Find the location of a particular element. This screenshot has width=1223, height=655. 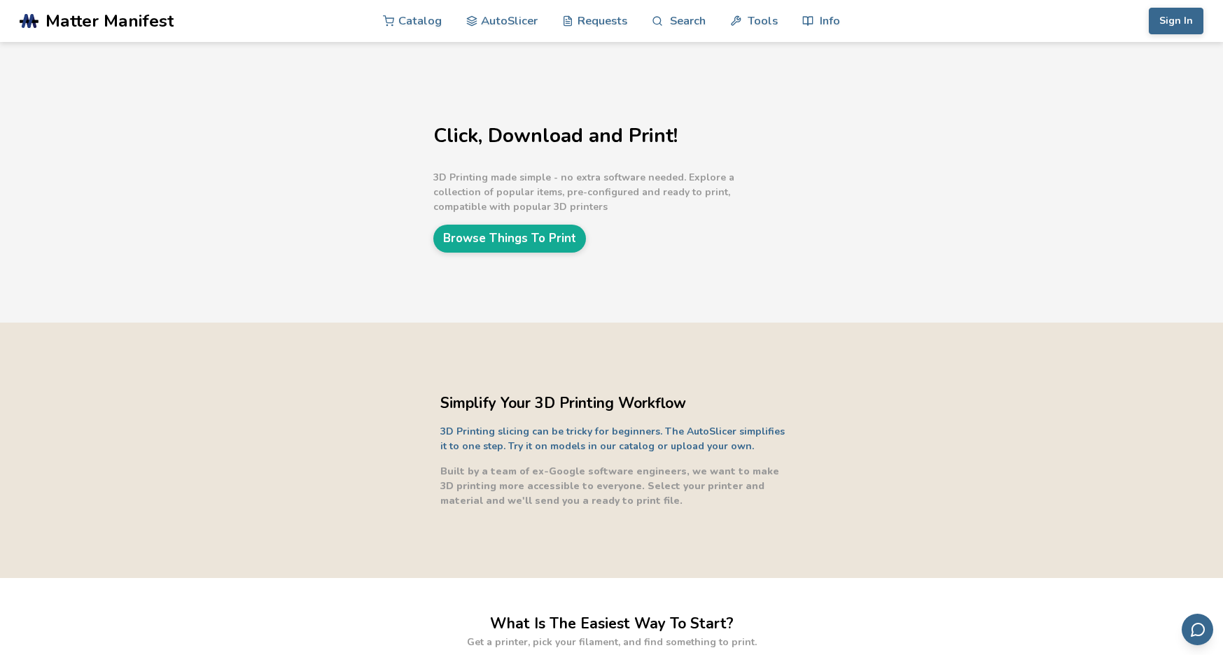

p: Built by a team of ex-Google software engineers, we want to make 3D printing more accessible to e... is located at coordinates (616, 486).